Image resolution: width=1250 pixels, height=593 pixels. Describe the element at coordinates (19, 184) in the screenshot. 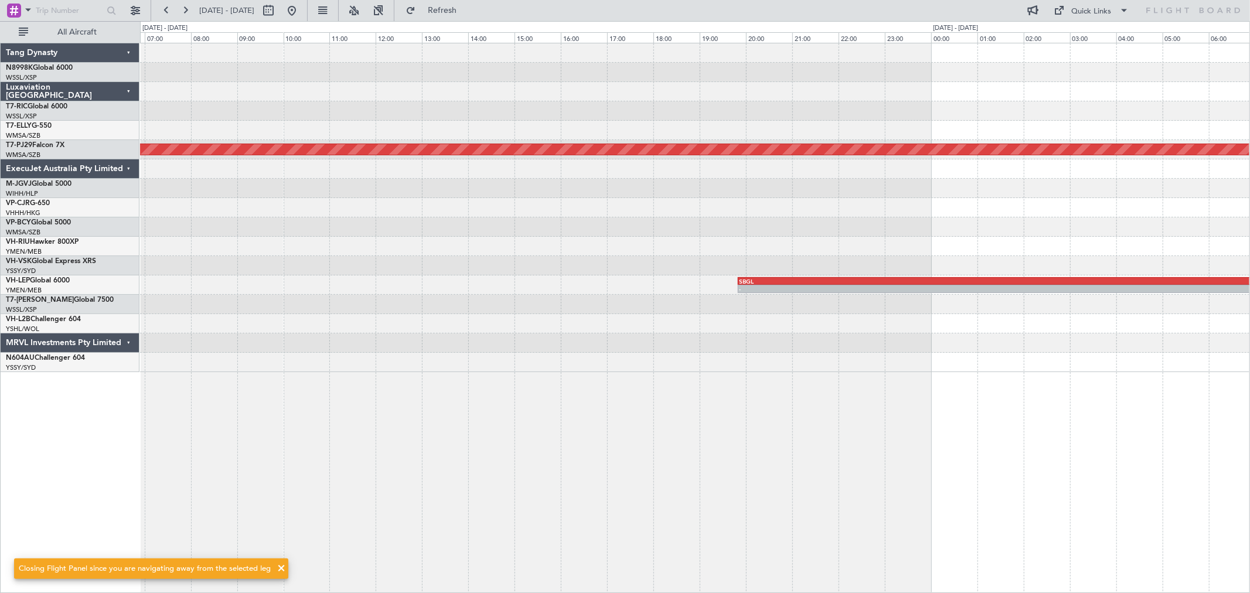

I see `span: M-JGVJ` at that location.